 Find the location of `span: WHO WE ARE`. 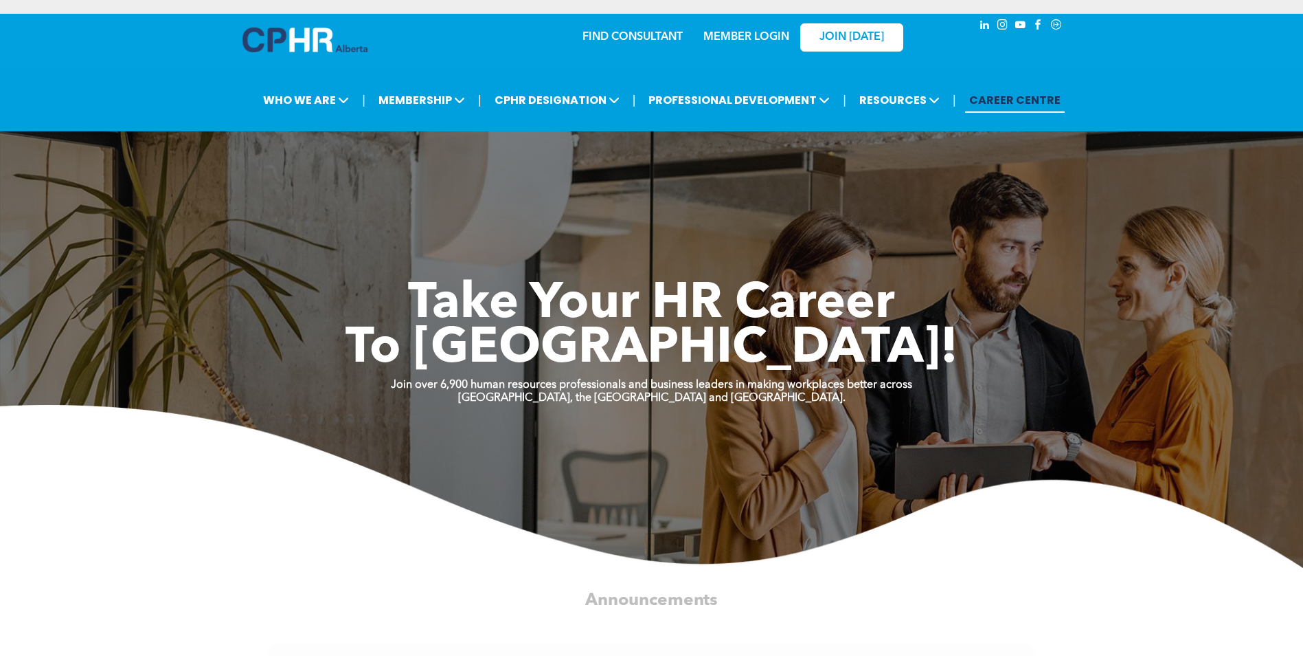

span: WHO WE ARE is located at coordinates (306, 100).